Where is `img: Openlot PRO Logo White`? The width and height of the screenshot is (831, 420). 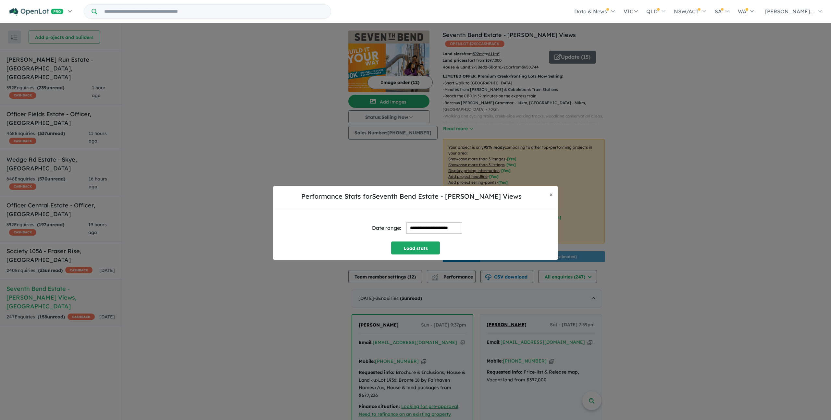 img: Openlot PRO Logo White is located at coordinates (36, 12).